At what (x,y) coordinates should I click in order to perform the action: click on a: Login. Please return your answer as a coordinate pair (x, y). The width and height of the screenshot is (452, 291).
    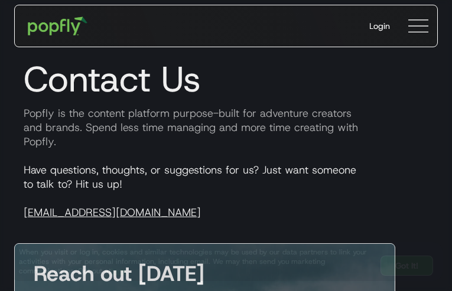
    Looking at the image, I should click on (379, 26).